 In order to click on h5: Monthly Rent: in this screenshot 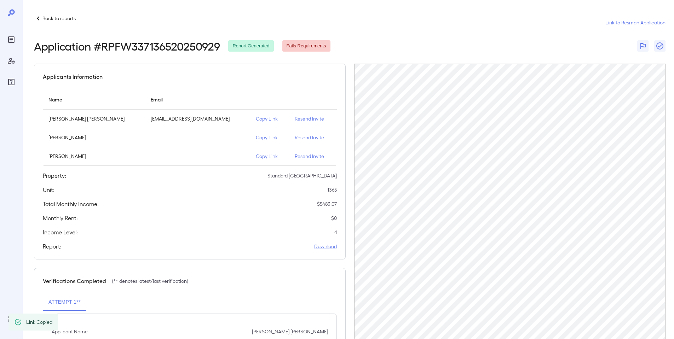, I will do `click(60, 218)`.